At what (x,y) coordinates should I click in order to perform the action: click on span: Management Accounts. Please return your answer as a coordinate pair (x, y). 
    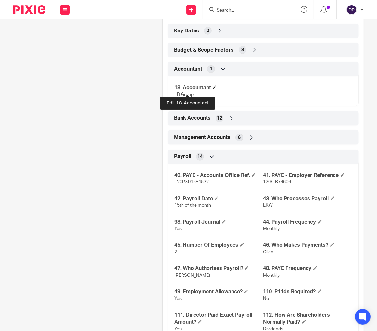
    Looking at the image, I should click on (202, 137).